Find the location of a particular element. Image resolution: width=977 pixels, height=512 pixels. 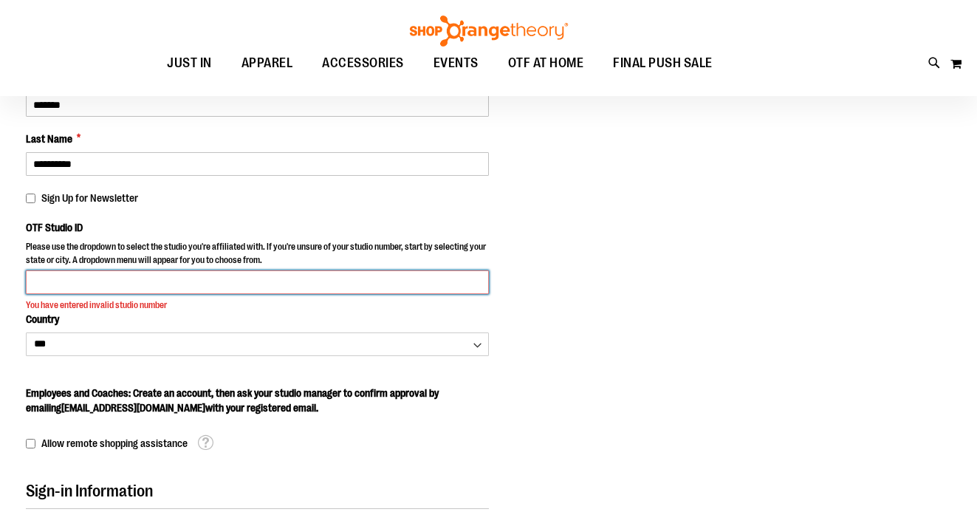

span: FINAL PUSH SALE is located at coordinates (662, 63).